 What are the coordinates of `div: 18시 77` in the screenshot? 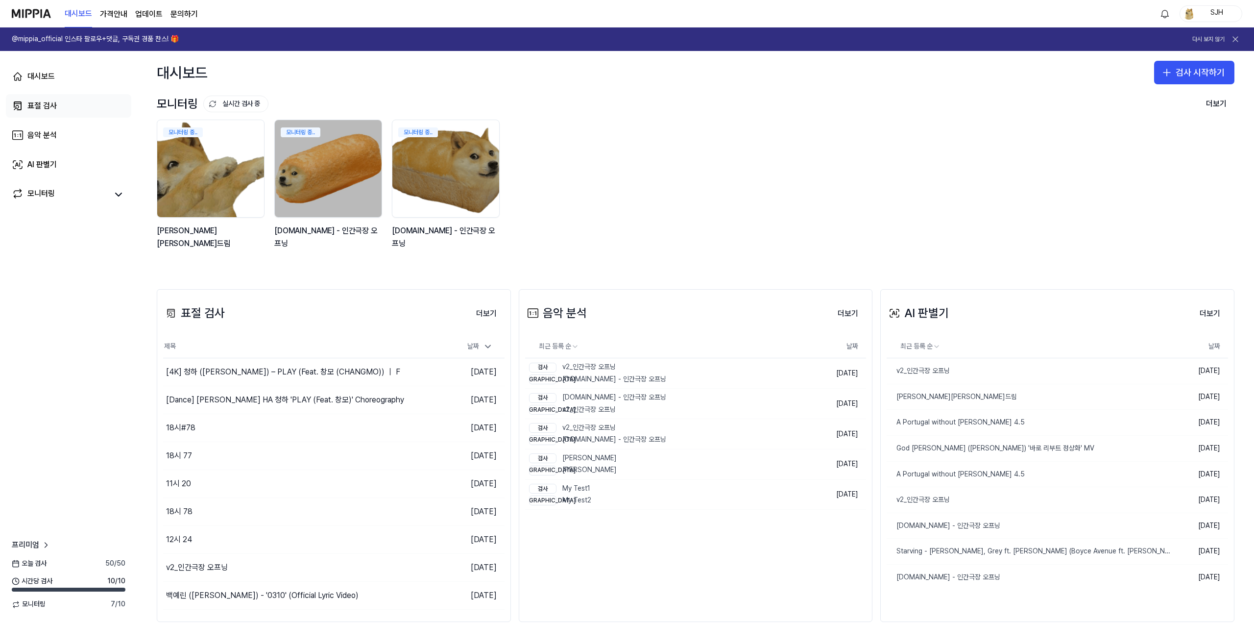 It's located at (179, 456).